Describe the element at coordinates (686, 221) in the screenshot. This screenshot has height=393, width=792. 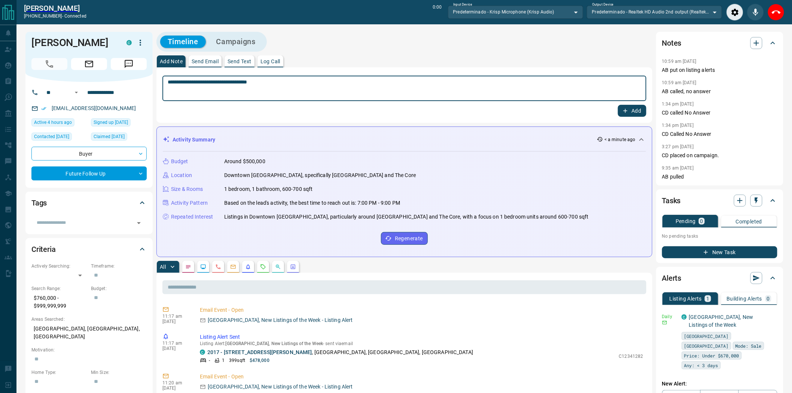
I see `p: Pending` at that location.